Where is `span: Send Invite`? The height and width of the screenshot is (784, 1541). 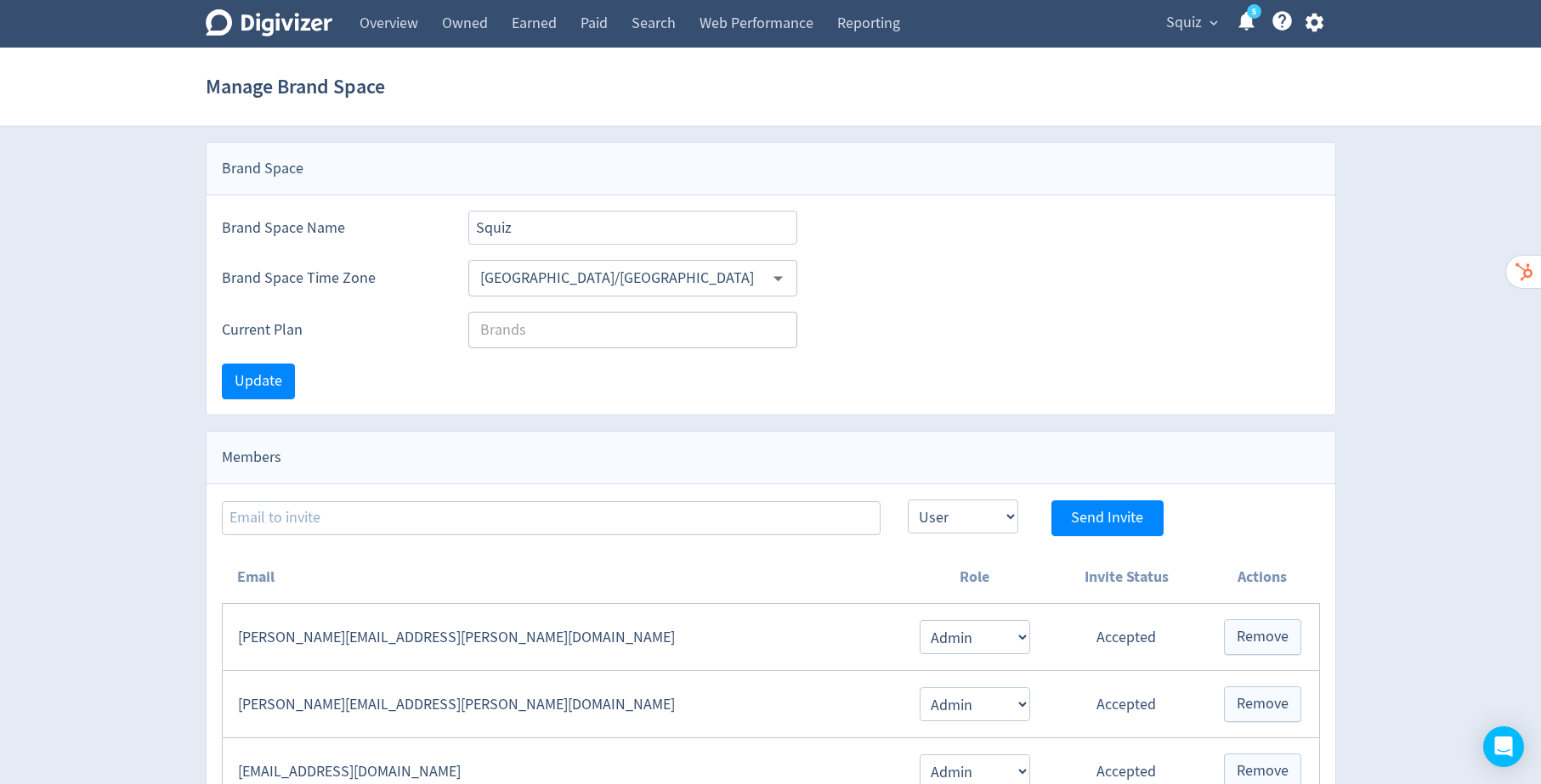
span: Send Invite is located at coordinates (1106, 518).